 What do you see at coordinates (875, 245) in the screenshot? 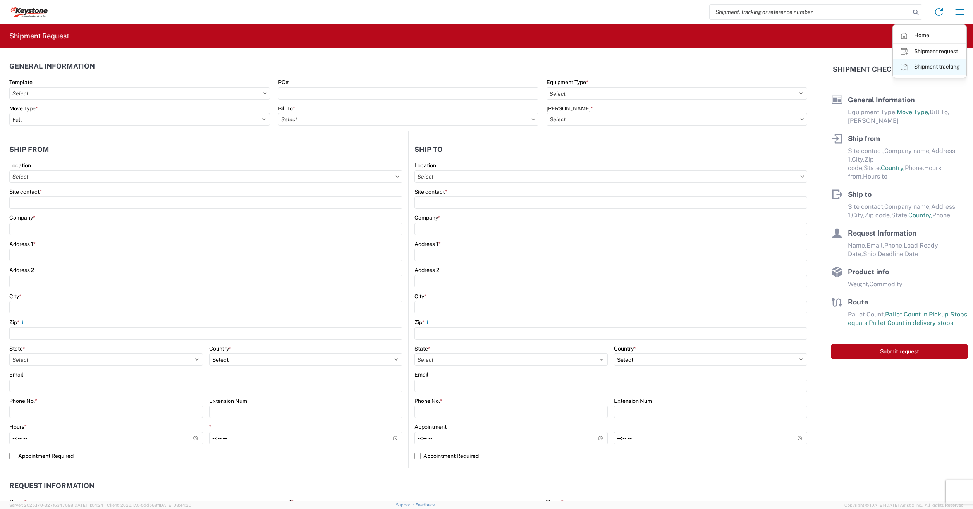
I see `span: Email,` at bounding box center [875, 245].